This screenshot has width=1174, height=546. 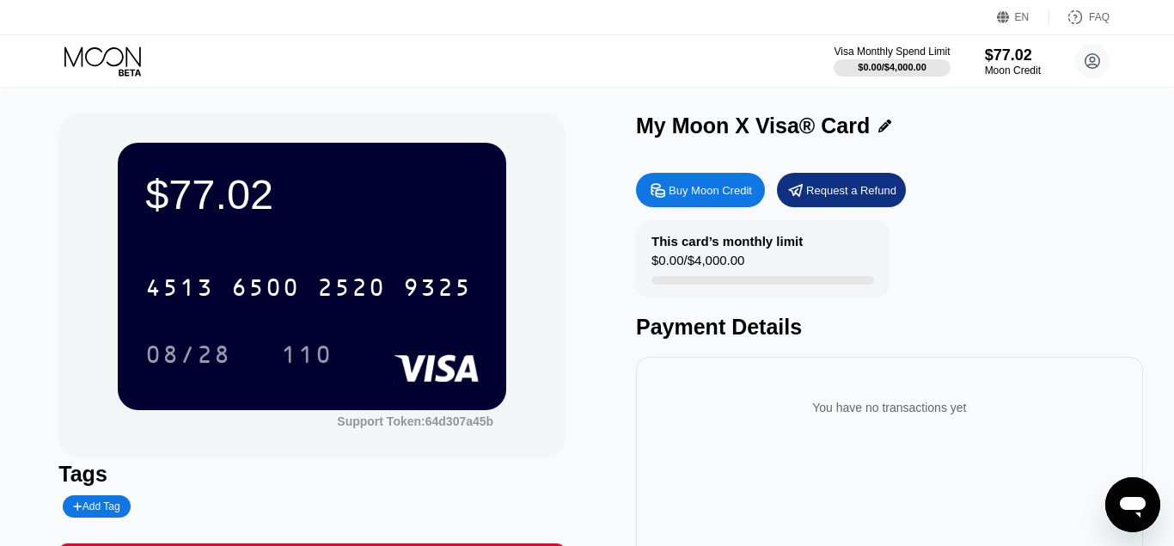 I want to click on div: This card’s monthly limit, so click(x=727, y=241).